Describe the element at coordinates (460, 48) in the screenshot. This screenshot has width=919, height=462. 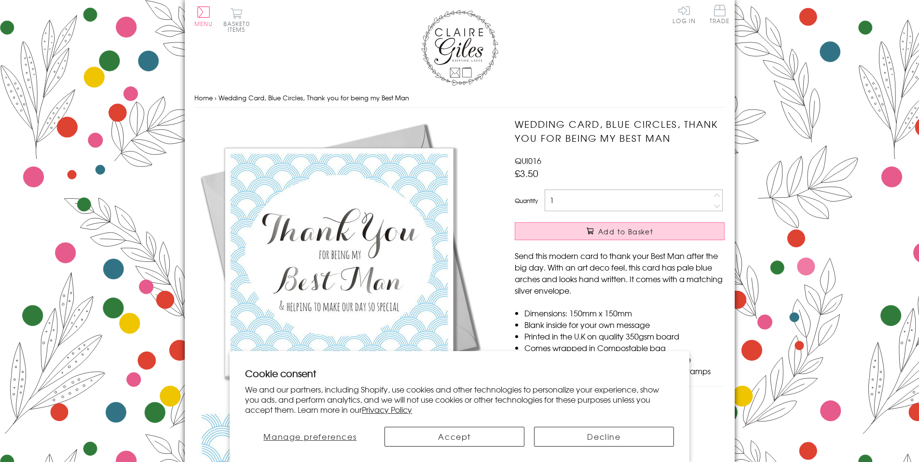
I see `img: Claire Giles Greetings Cards` at that location.